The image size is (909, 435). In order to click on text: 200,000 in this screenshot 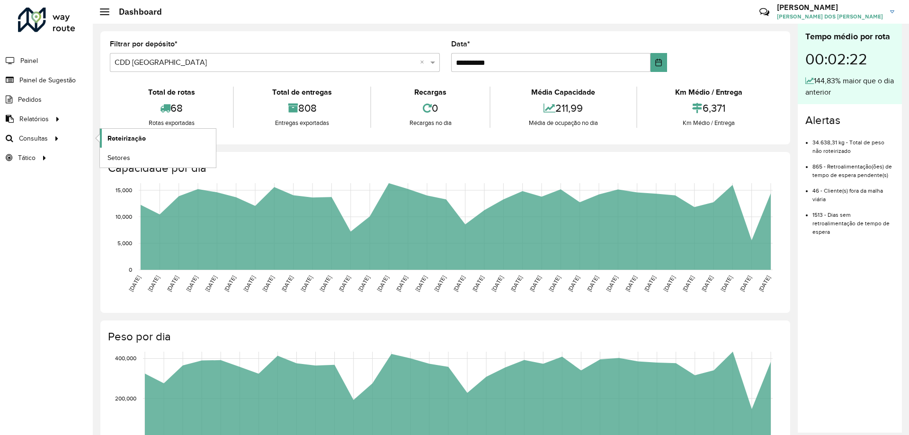, I will do `click(125, 398)`.